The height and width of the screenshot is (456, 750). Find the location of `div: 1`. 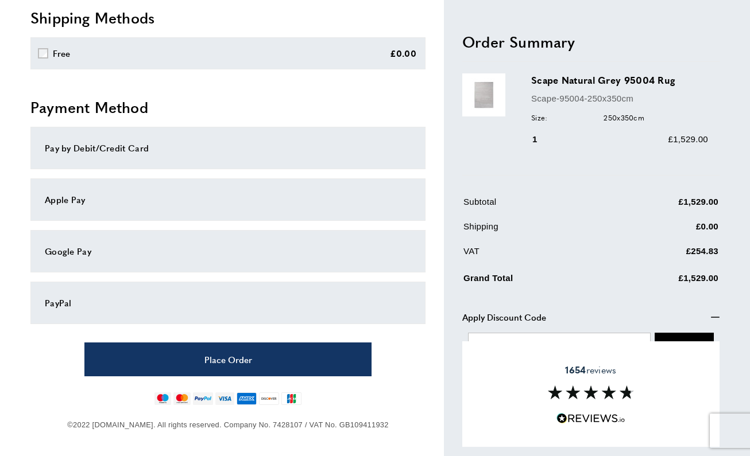

div: 1 is located at coordinates (542, 139).